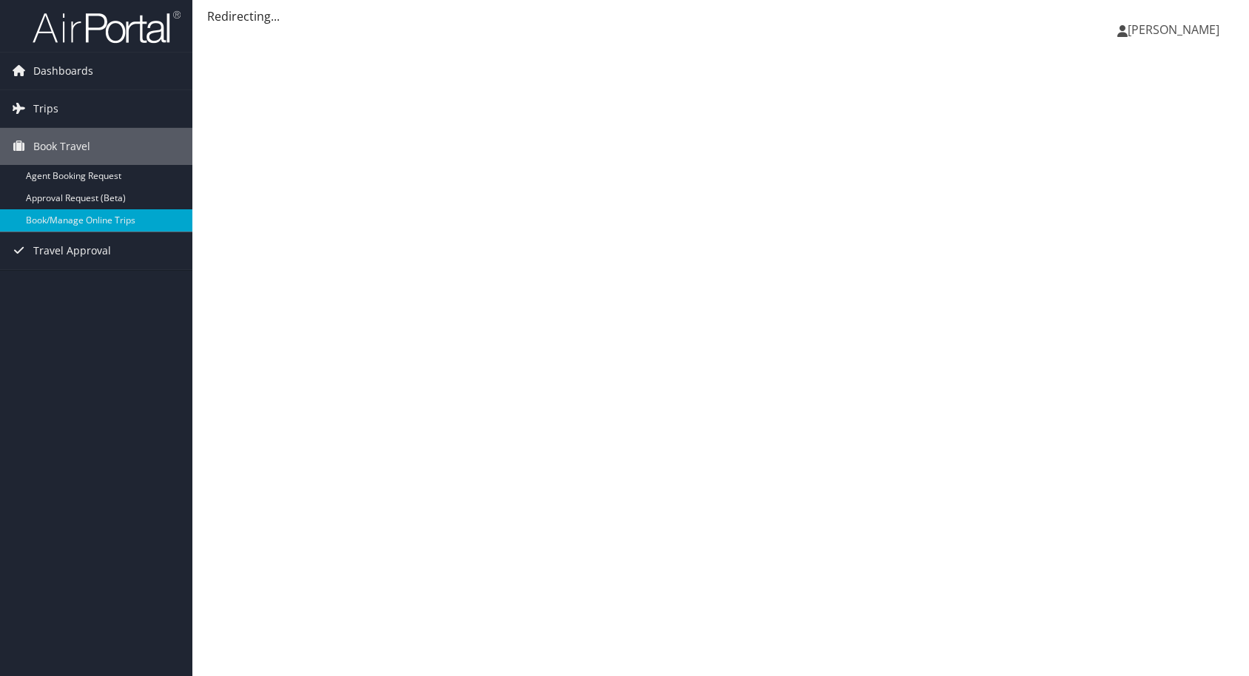 The image size is (1249, 676). I want to click on div: Redirecting..., so click(721, 16).